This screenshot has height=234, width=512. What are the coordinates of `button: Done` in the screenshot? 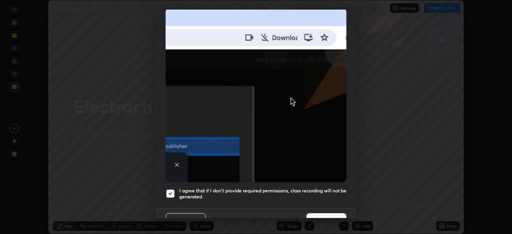 It's located at (327, 221).